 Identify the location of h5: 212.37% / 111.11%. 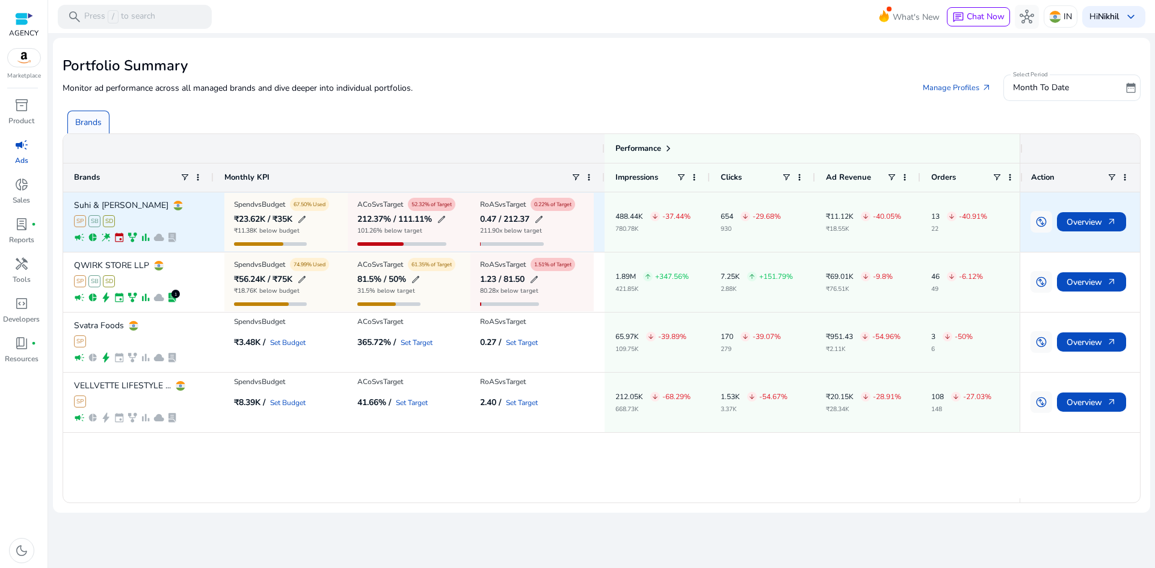
(394, 219).